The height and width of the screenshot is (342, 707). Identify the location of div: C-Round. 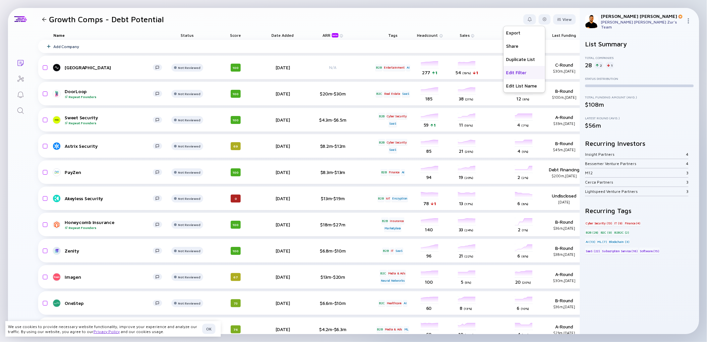
(564, 68).